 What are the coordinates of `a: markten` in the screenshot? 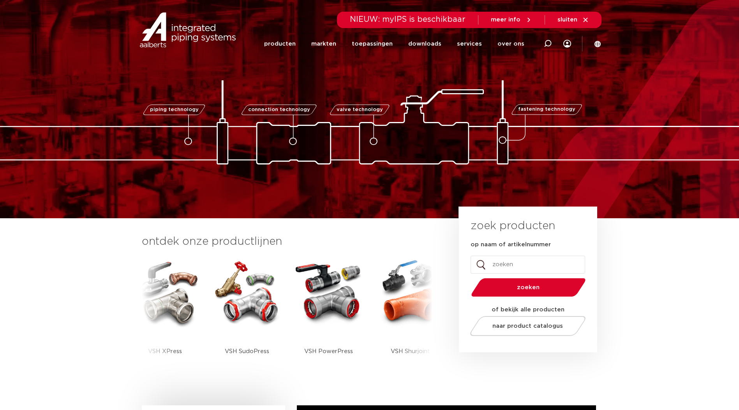 It's located at (324, 44).